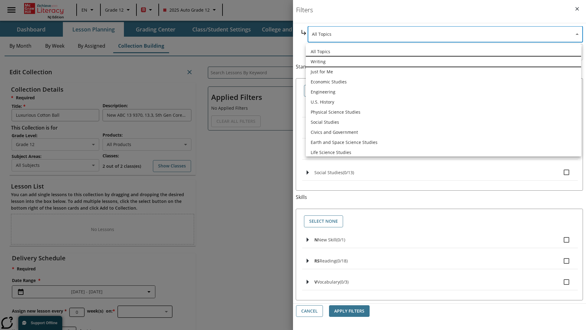 Image resolution: width=586 pixels, height=330 pixels. What do you see at coordinates (444, 92) in the screenshot?
I see `li: Engineering` at bounding box center [444, 92].